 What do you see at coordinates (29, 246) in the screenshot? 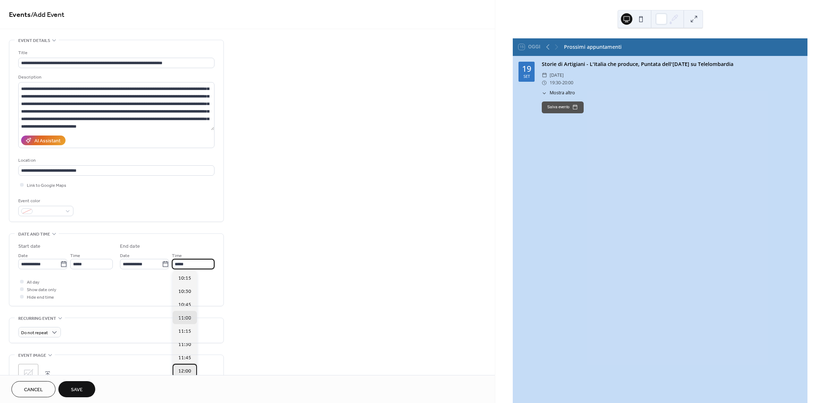
I see `div: Start date` at bounding box center [29, 246].